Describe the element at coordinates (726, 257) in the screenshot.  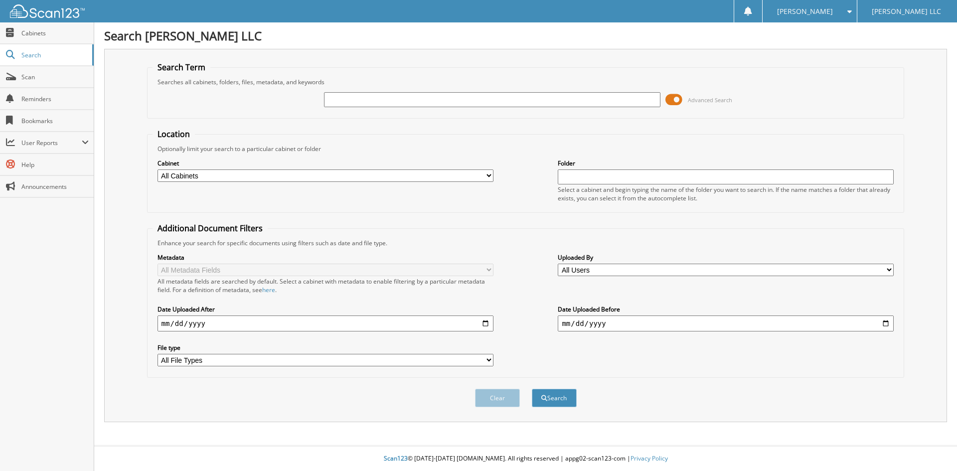
I see `label: Uploaded By` at that location.